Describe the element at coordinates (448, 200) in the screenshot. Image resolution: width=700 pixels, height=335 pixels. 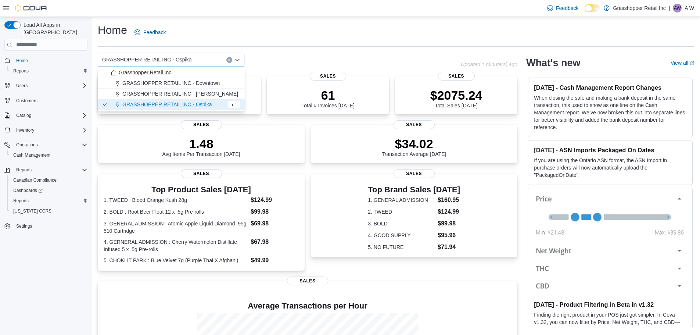
I see `dd: $160.95` at that location.